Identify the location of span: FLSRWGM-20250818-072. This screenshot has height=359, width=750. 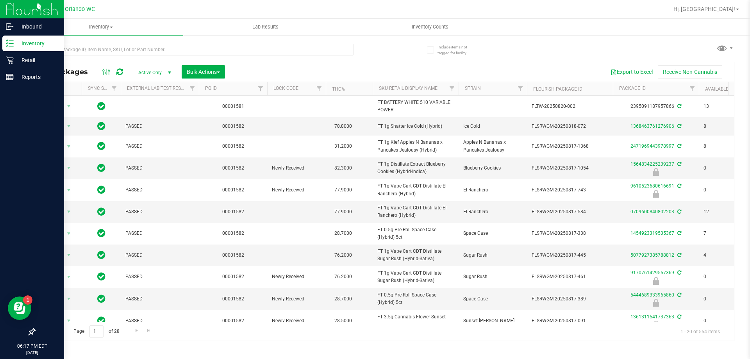
(570, 126).